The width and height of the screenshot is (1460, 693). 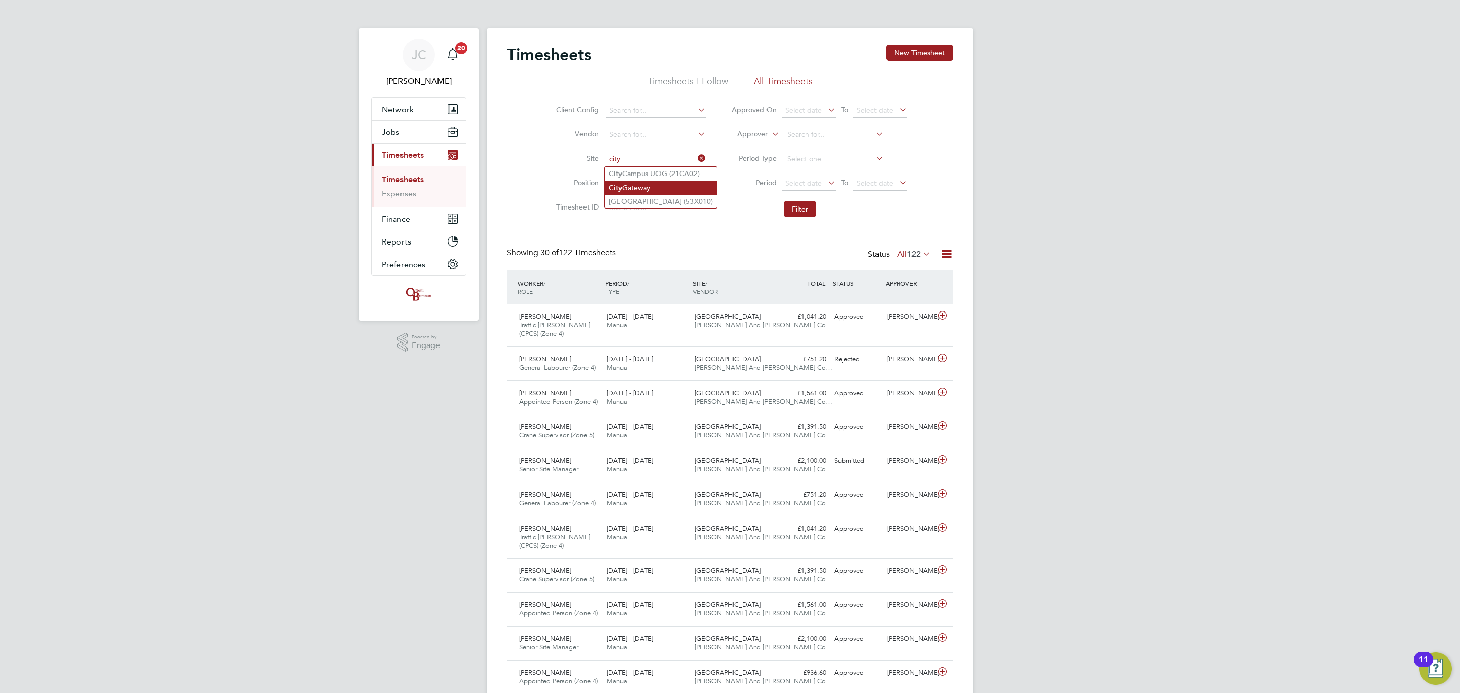 What do you see at coordinates (419, 109) in the screenshot?
I see `button: Network` at bounding box center [419, 109].